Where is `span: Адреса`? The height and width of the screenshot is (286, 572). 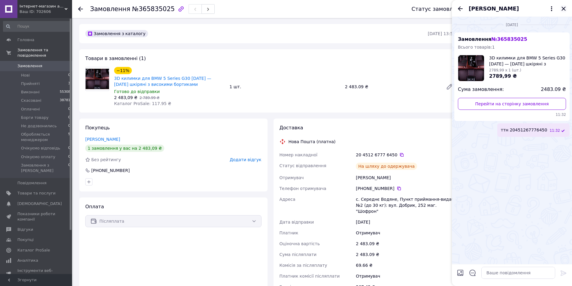
span: Адреса is located at coordinates (288, 199).